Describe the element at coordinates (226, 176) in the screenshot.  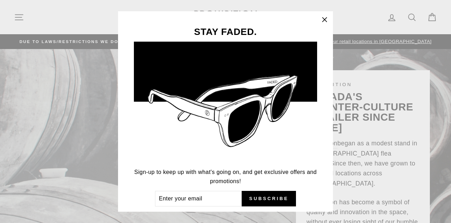
I see `p: Sign-up to keep up with what's going on, and get exclusive offers and promotions!` at that location.